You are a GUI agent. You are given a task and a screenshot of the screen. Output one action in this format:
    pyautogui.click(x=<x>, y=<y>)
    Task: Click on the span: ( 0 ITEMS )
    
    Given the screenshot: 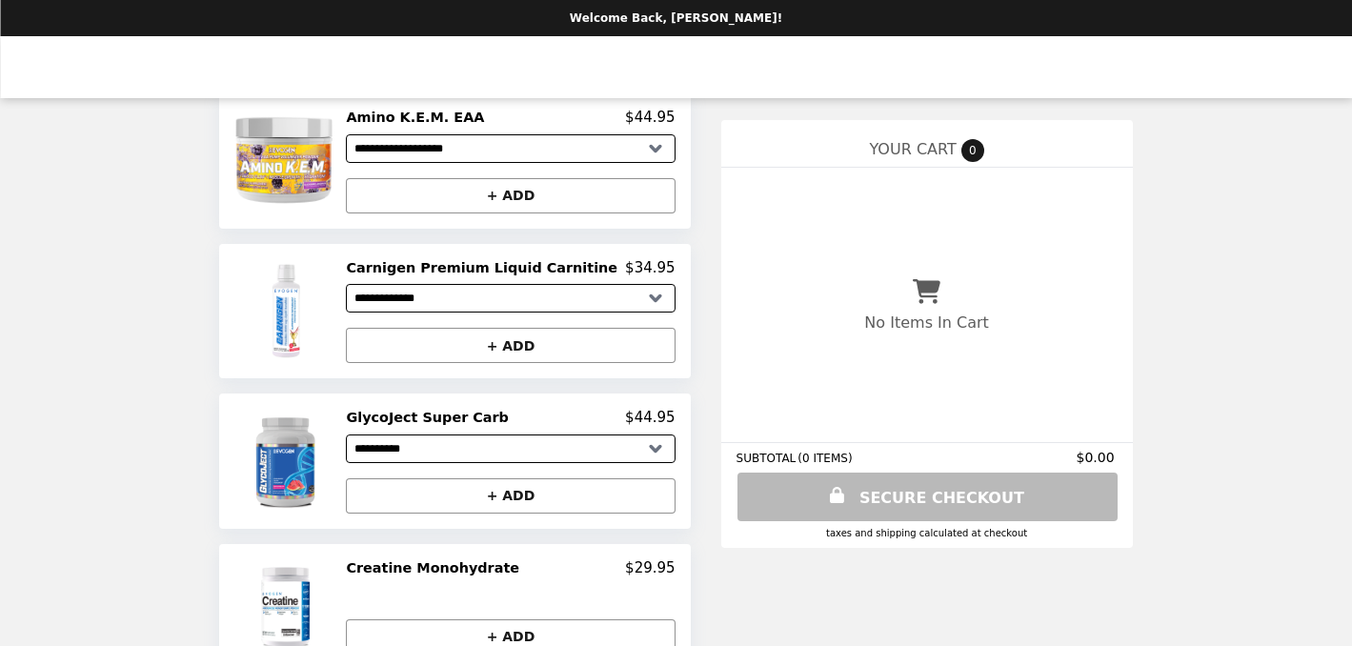 What is the action you would take?
    pyautogui.click(x=824, y=458)
    